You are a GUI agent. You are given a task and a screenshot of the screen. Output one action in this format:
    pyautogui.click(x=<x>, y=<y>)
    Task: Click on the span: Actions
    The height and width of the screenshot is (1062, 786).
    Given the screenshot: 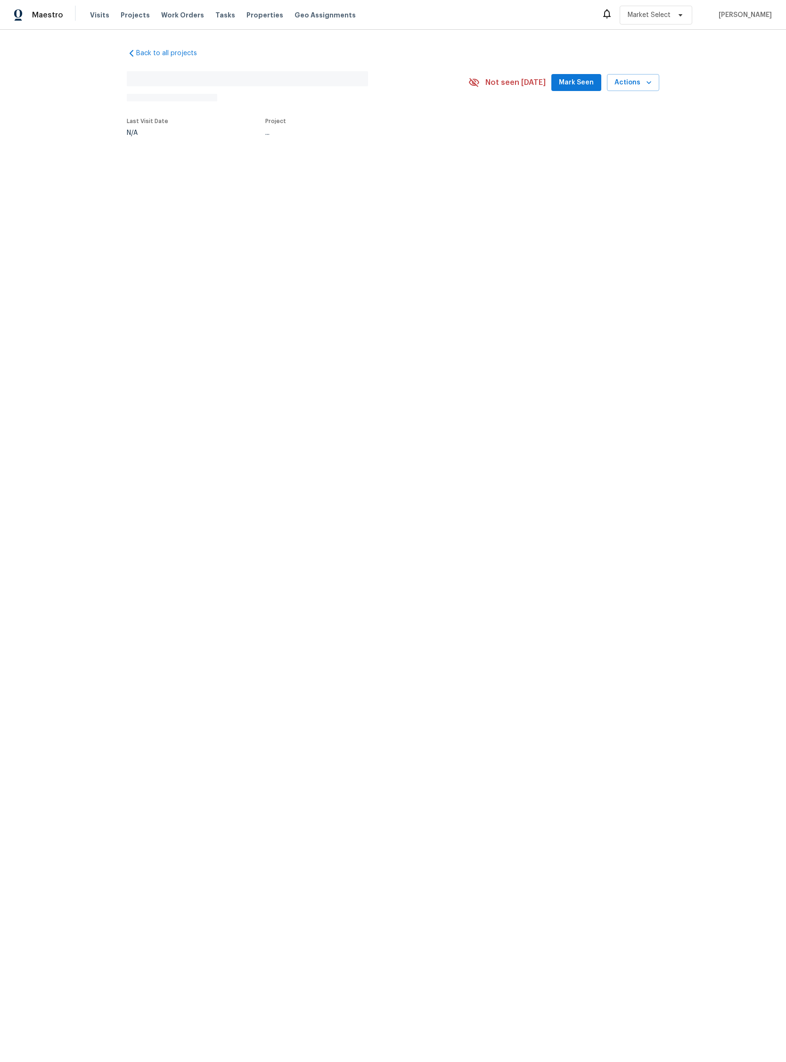 What is the action you would take?
    pyautogui.click(x=633, y=83)
    